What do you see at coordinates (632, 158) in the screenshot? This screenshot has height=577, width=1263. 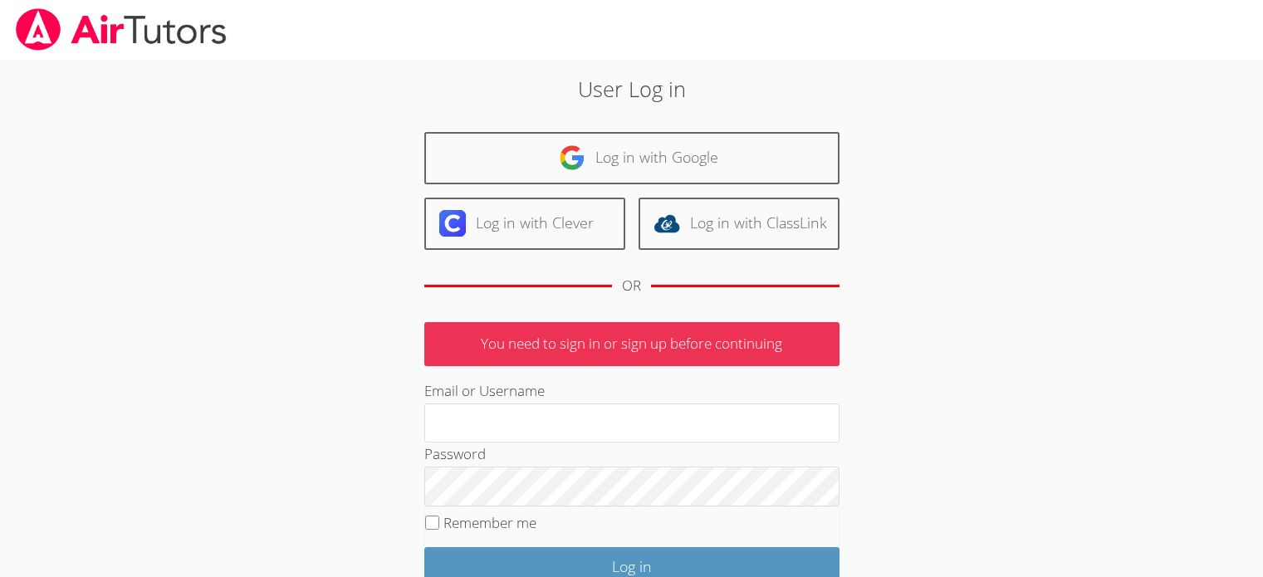 I see `a: Log in with Google` at bounding box center [632, 158].